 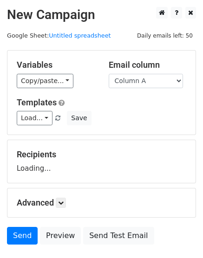 What do you see at coordinates (79, 118) in the screenshot?
I see `button: Save` at bounding box center [79, 118].